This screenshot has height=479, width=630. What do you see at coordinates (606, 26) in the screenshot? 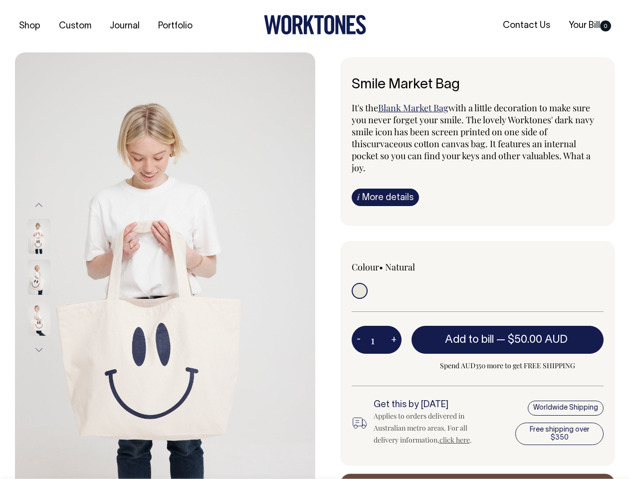
I see `span: 0` at bounding box center [606, 26].